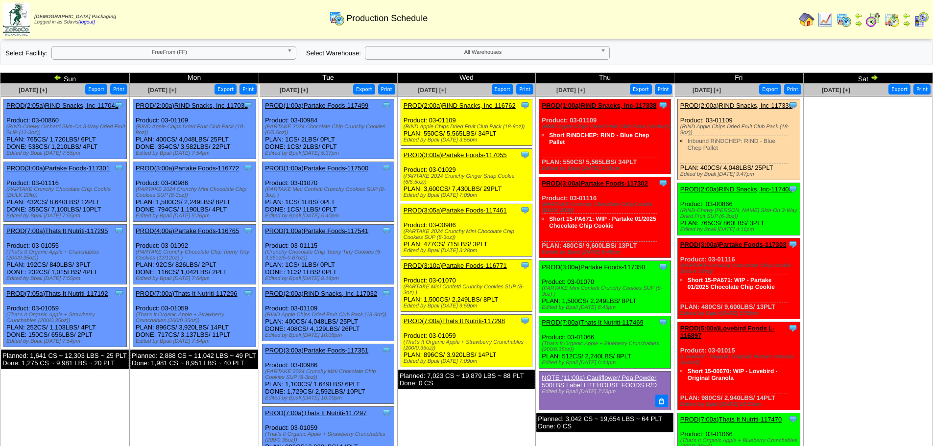  What do you see at coordinates (194, 255) in the screenshot?
I see `div: Product: 03-01092 PLAN: 92CS / 826LBS / 2PLT DONE: 116CS / 1,042LBS / 2PLT` at bounding box center [194, 255].